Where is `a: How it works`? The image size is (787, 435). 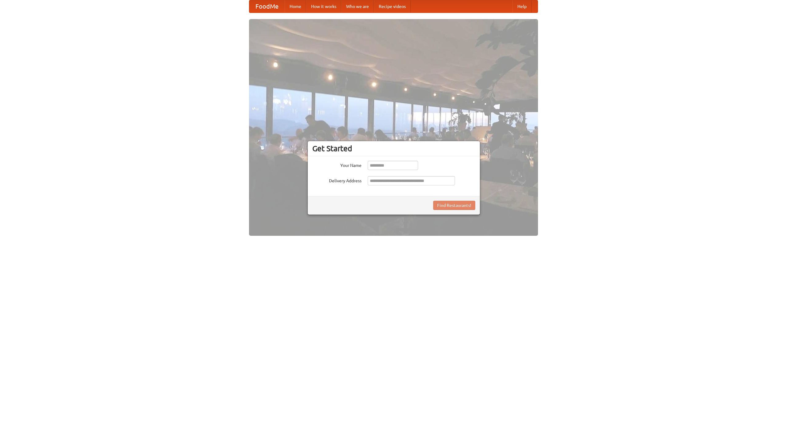
a: How it works is located at coordinates (324, 6).